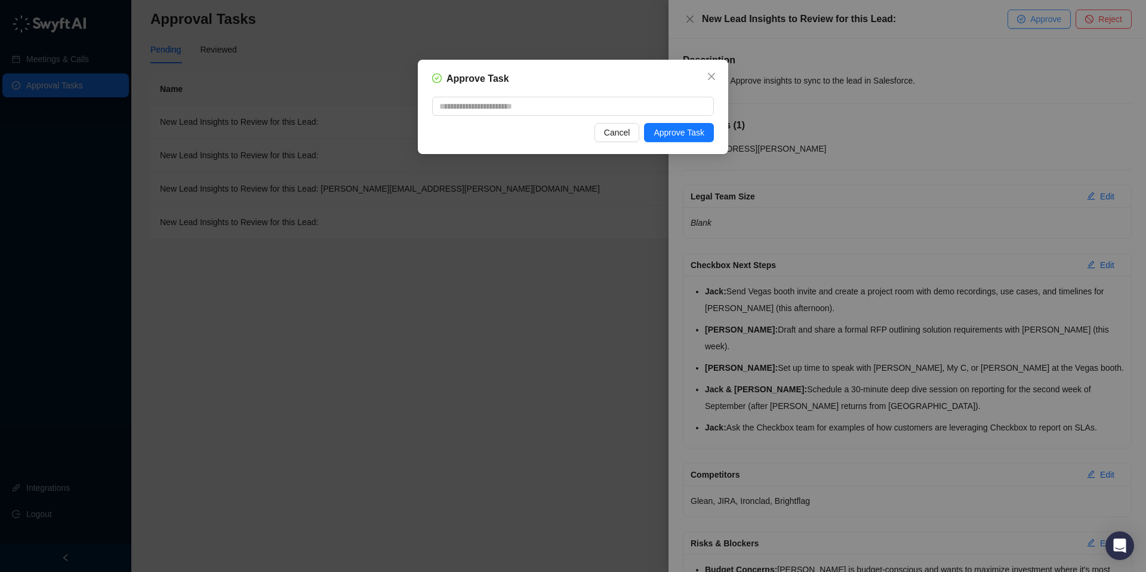  What do you see at coordinates (477, 79) in the screenshot?
I see `h5: Approve Task` at bounding box center [477, 79].